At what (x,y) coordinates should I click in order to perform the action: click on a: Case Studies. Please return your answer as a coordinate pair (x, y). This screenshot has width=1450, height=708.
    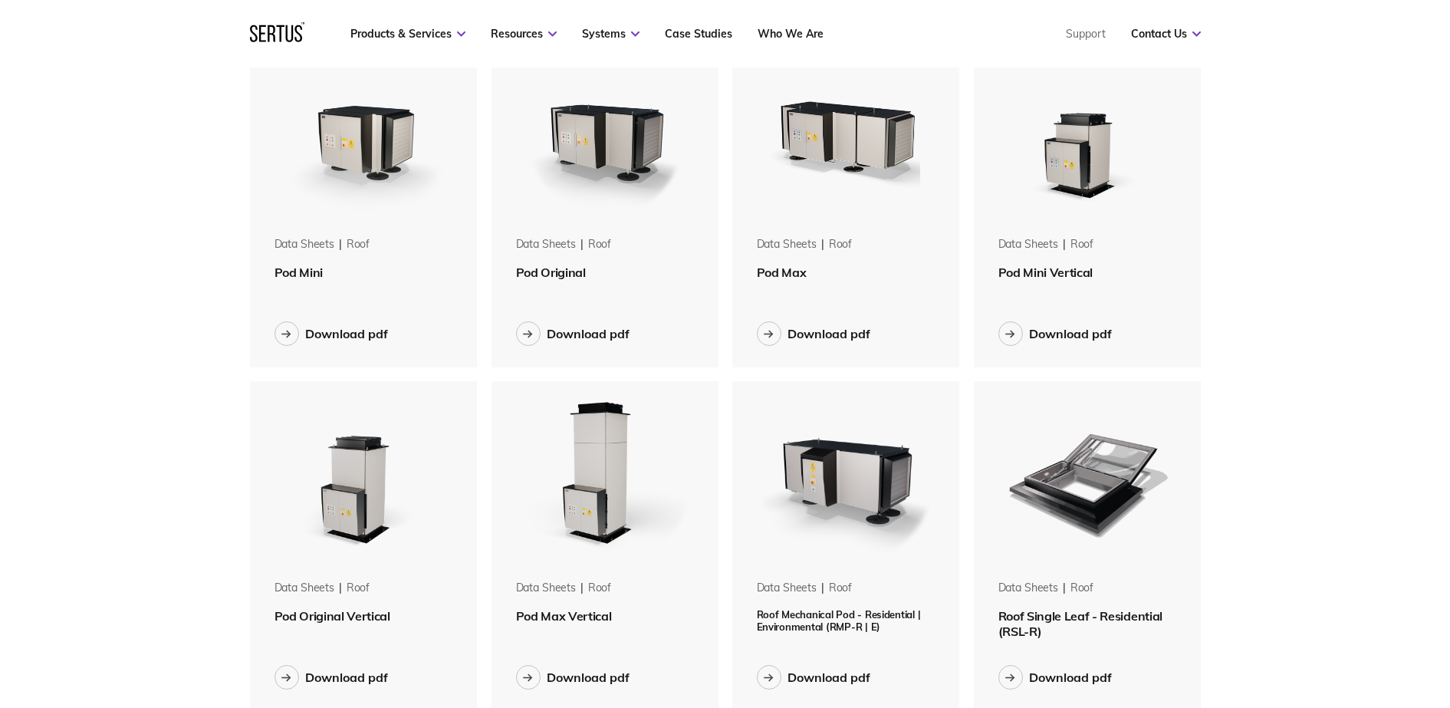
    Looking at the image, I should click on (699, 34).